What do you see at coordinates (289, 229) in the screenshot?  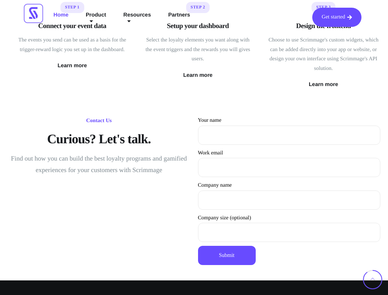 I see `label: Company size (optional)` at bounding box center [289, 229].